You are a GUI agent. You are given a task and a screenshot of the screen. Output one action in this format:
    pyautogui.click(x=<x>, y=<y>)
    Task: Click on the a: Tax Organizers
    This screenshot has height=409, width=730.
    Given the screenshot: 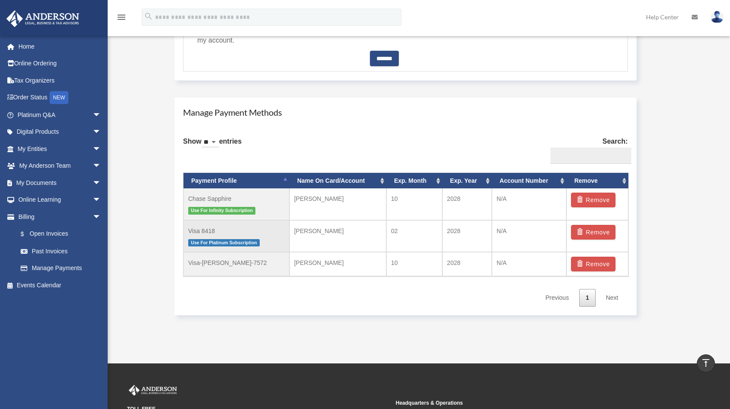 What is the action you would take?
    pyautogui.click(x=60, y=80)
    